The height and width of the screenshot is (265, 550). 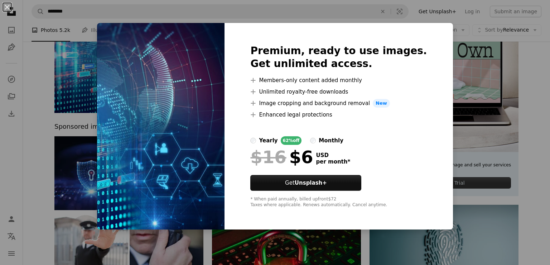 What do you see at coordinates (333, 162) in the screenshot?
I see `span: per month *` at bounding box center [333, 162].